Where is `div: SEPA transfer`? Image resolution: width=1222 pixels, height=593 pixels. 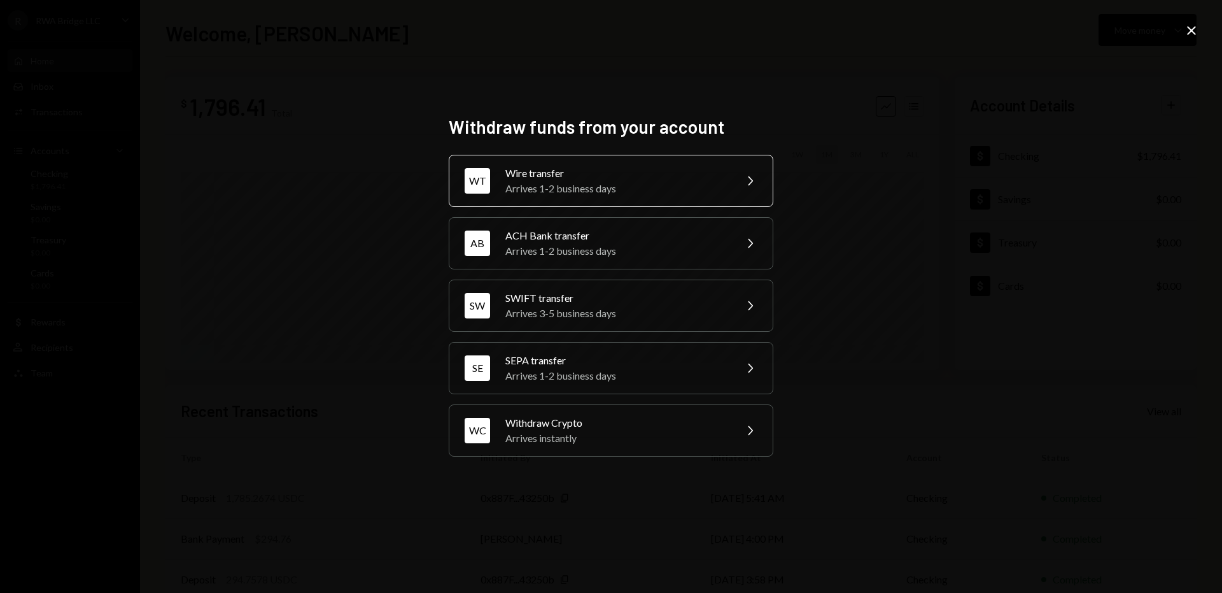
div: SEPA transfer is located at coordinates (616, 360).